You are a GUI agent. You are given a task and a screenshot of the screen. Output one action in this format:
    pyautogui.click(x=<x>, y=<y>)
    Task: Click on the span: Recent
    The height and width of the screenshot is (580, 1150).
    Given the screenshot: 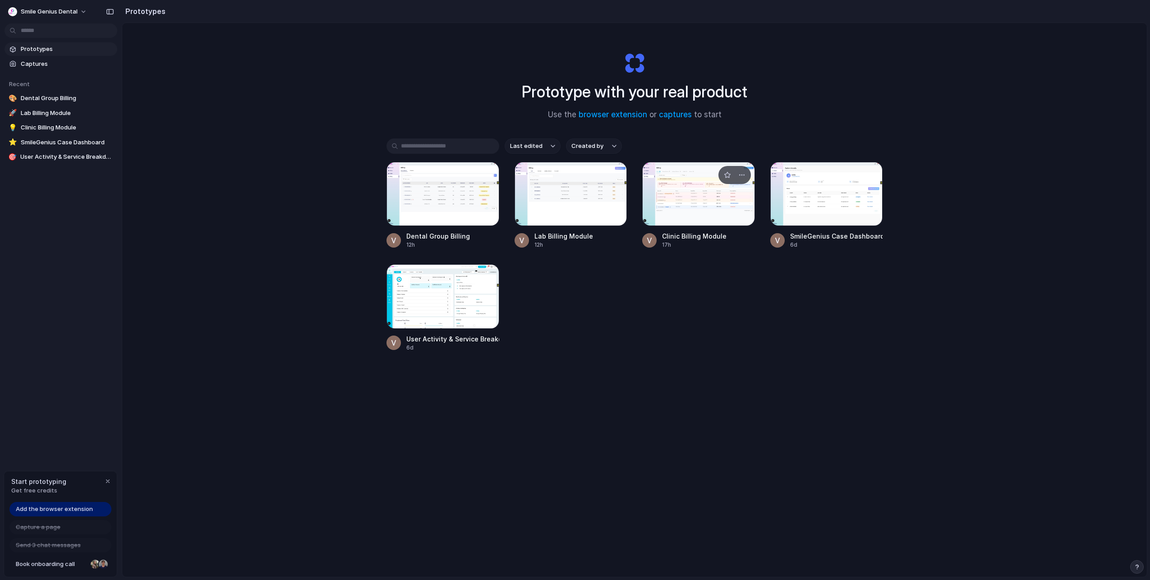 What is the action you would take?
    pyautogui.click(x=19, y=84)
    